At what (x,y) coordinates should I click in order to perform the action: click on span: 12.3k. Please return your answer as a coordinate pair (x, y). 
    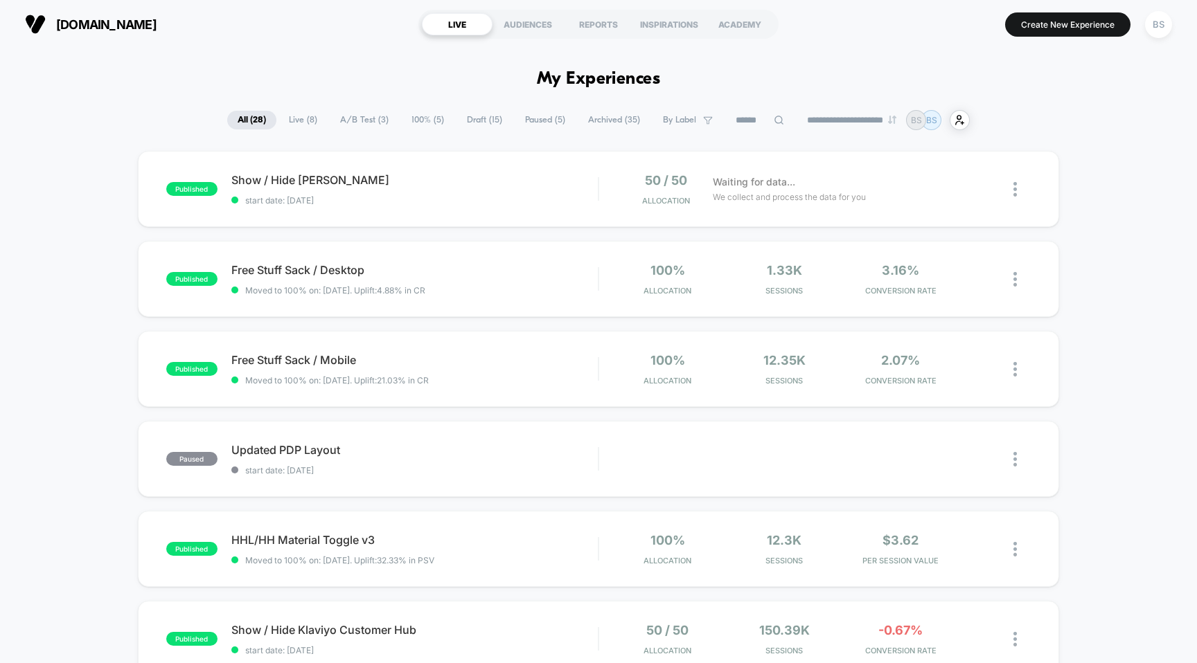
    Looking at the image, I should click on (784, 540).